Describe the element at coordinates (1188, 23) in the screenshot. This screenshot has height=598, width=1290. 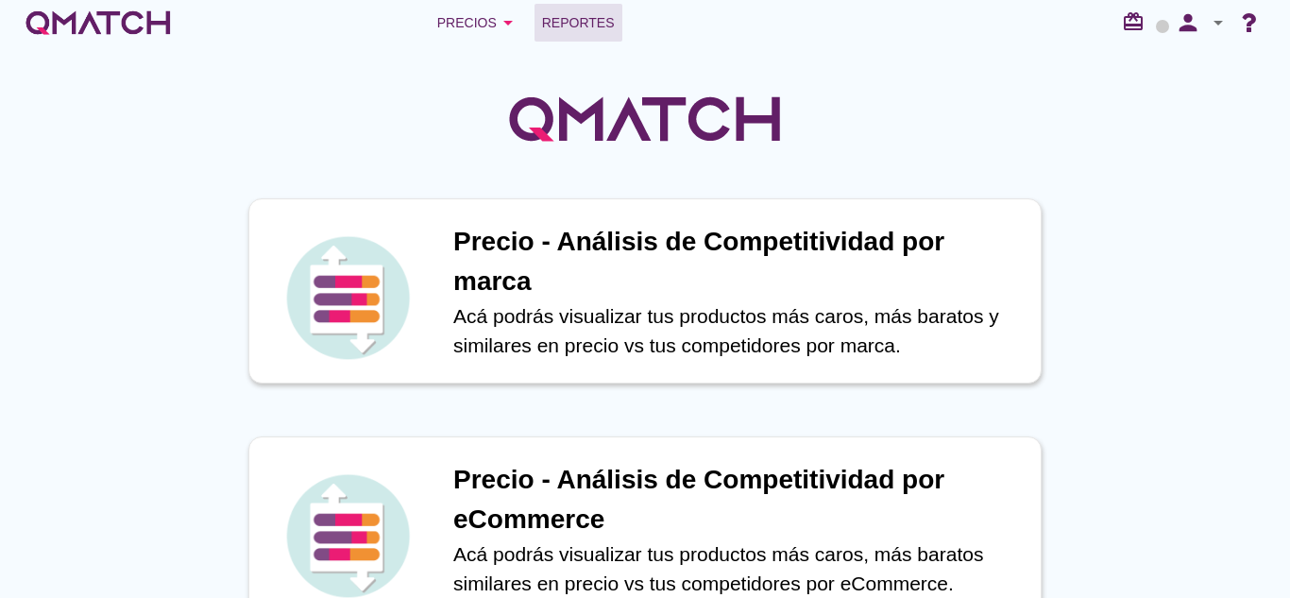
I see `i: person` at that location.